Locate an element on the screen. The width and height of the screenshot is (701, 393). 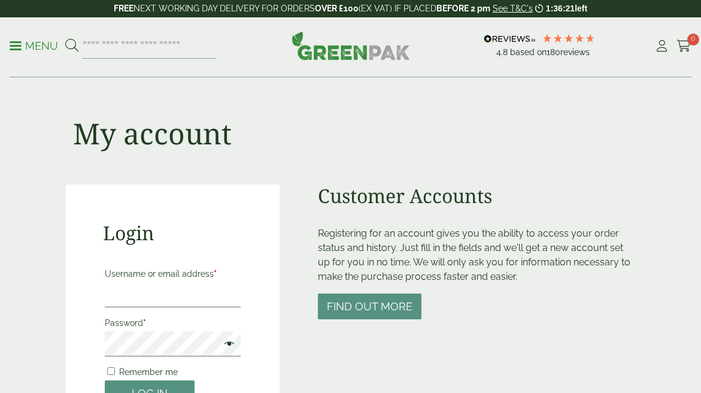
div: 4.78 Stars is located at coordinates (569, 38).